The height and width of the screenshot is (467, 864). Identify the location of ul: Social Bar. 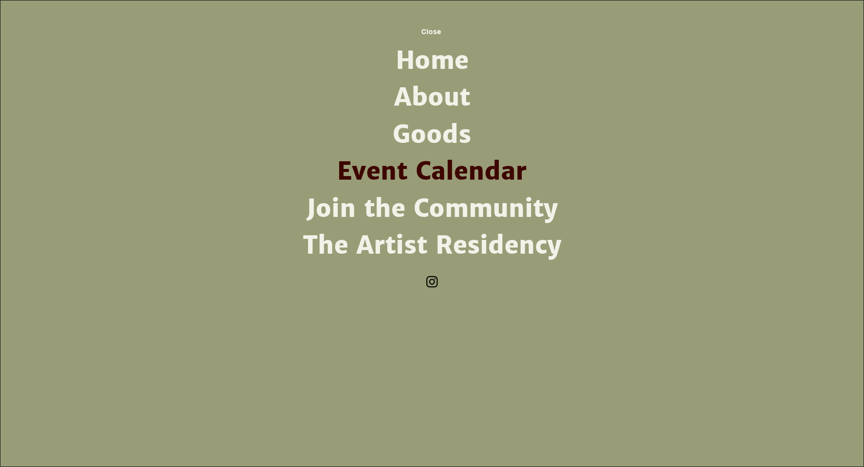
(432, 282).